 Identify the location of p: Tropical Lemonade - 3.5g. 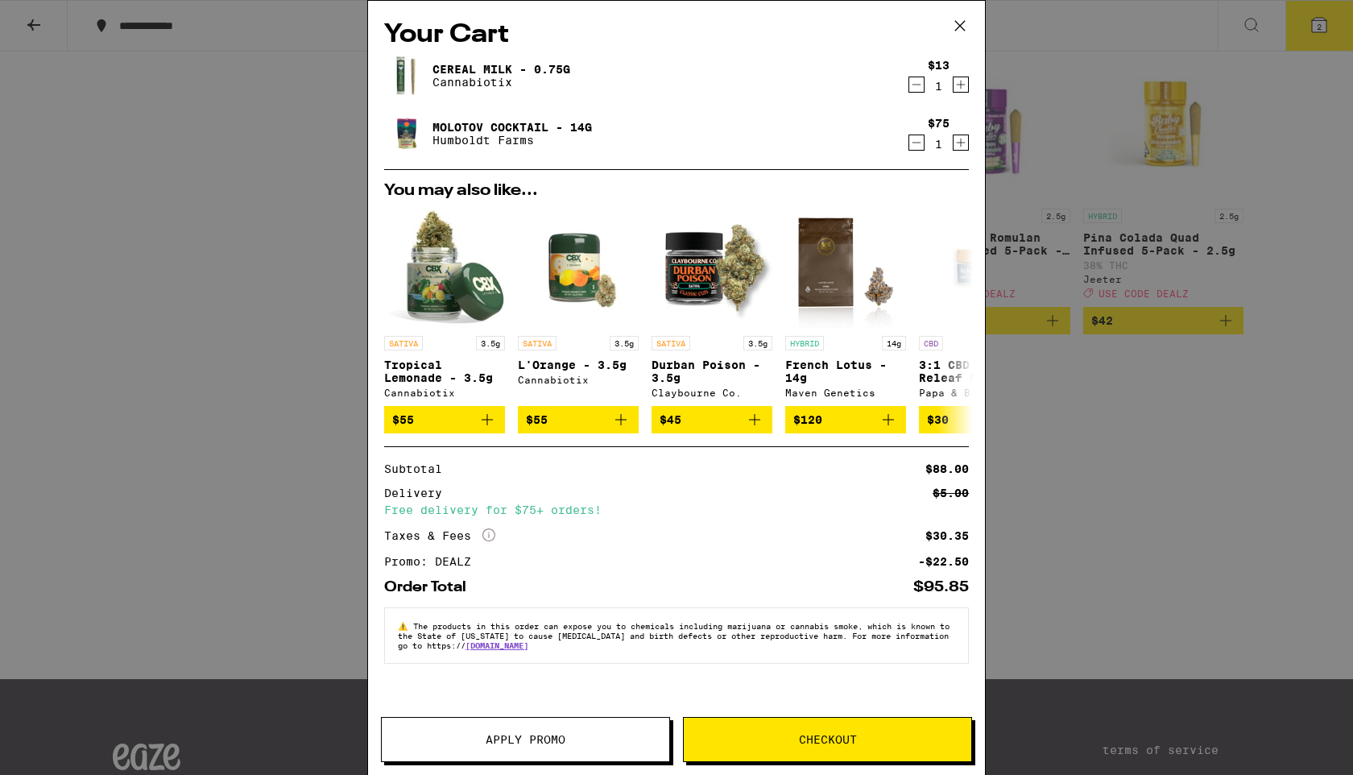
(445, 371).